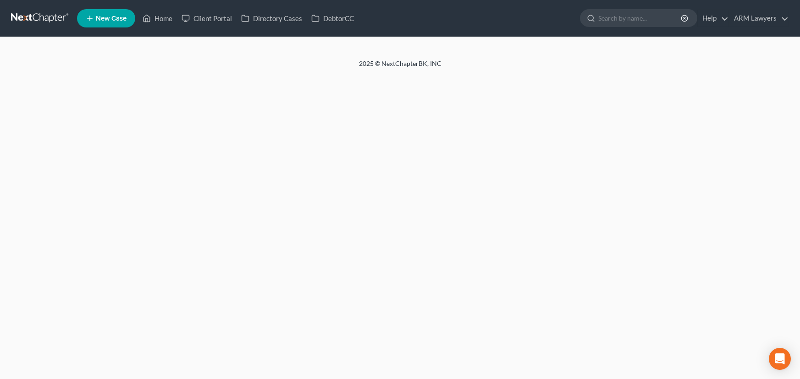  What do you see at coordinates (207, 18) in the screenshot?
I see `a: Client Portal` at bounding box center [207, 18].